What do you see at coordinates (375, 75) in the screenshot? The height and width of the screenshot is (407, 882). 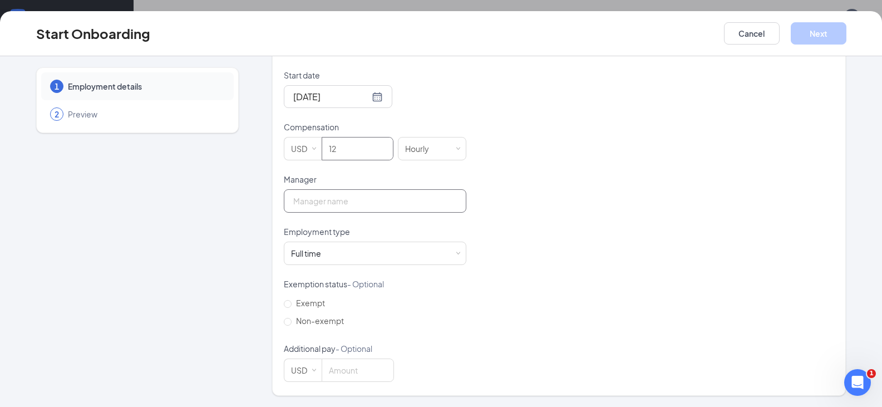 I see `p: Start date` at bounding box center [375, 75].